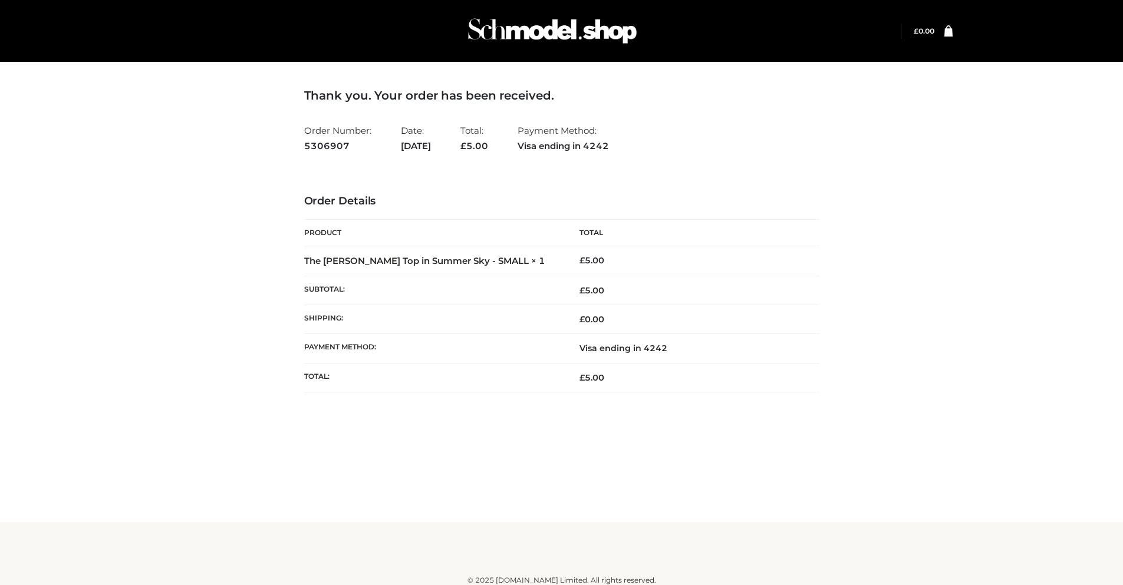 Image resolution: width=1123 pixels, height=585 pixels. What do you see at coordinates (563, 138) in the screenshot?
I see `li: Payment Method:` at bounding box center [563, 138].